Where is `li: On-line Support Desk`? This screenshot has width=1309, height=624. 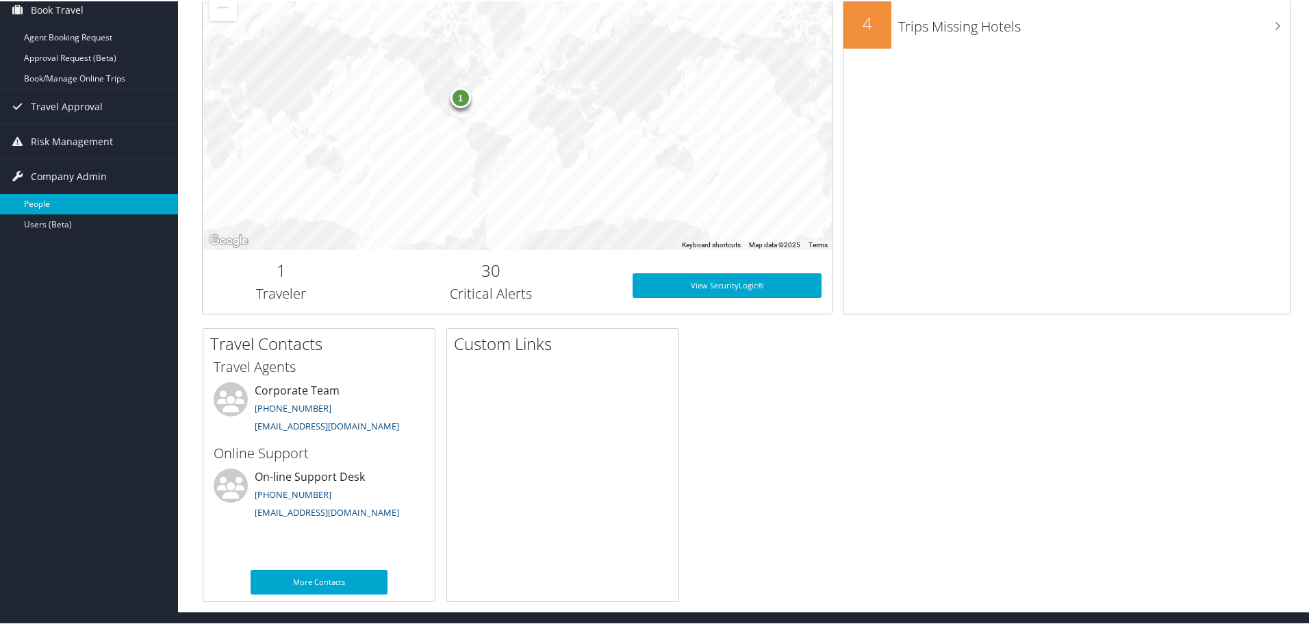 li: On-line Support Desk is located at coordinates (319, 495).